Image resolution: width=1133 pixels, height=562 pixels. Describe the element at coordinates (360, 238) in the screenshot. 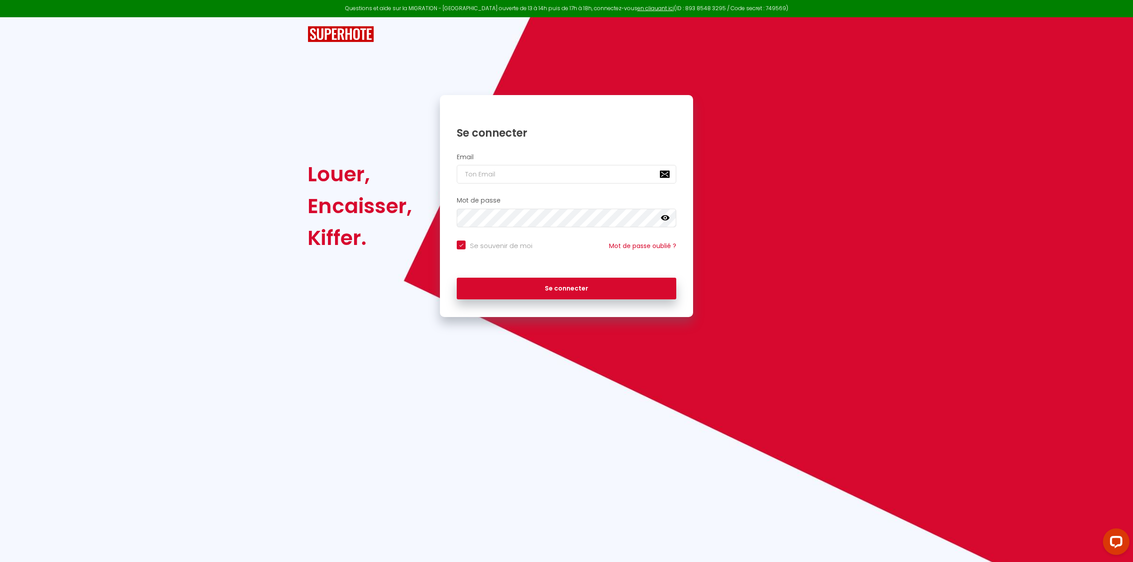

I see `div: Kiffer.` at that location.